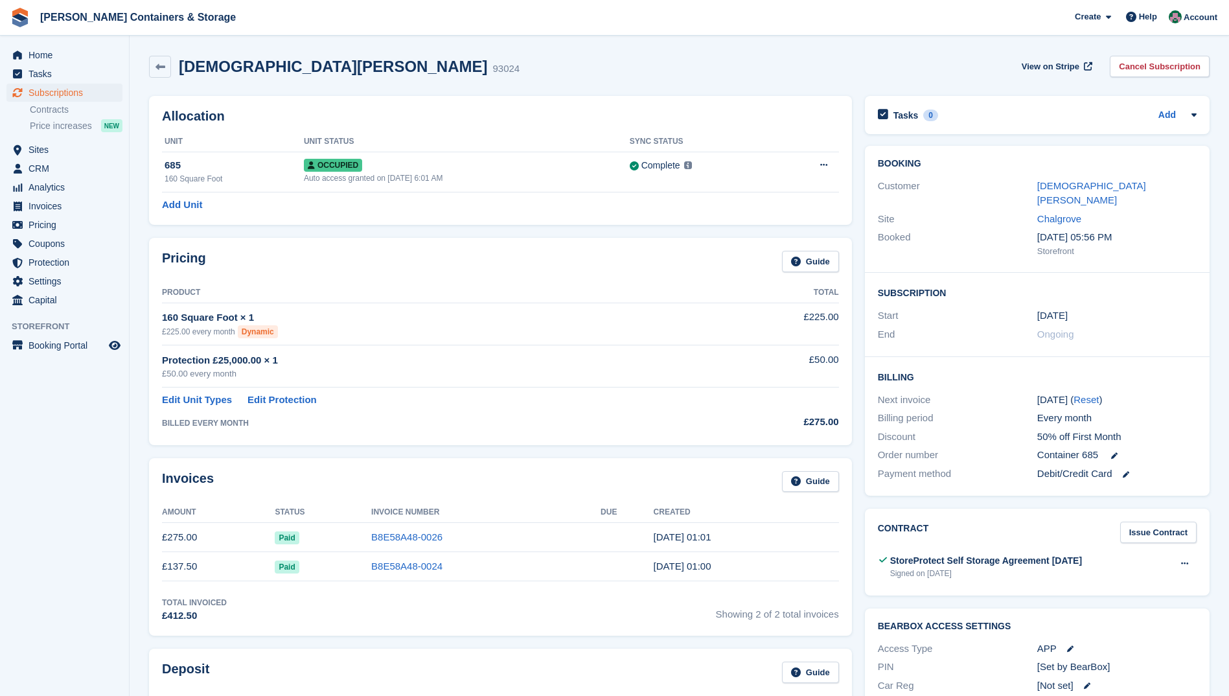 This screenshot has width=1229, height=696. What do you see at coordinates (486, 512) in the screenshot?
I see `th: Invoice Number` at bounding box center [486, 512].